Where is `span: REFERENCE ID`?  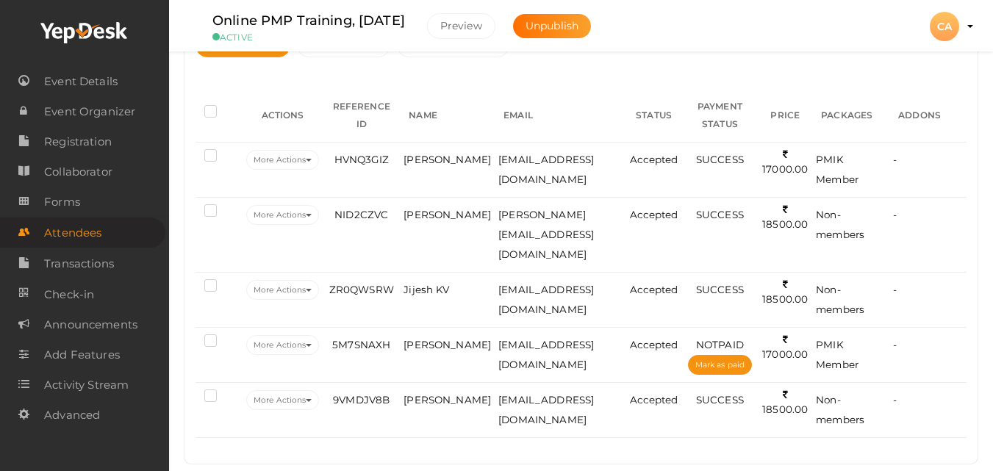
span: REFERENCE ID is located at coordinates (362, 115).